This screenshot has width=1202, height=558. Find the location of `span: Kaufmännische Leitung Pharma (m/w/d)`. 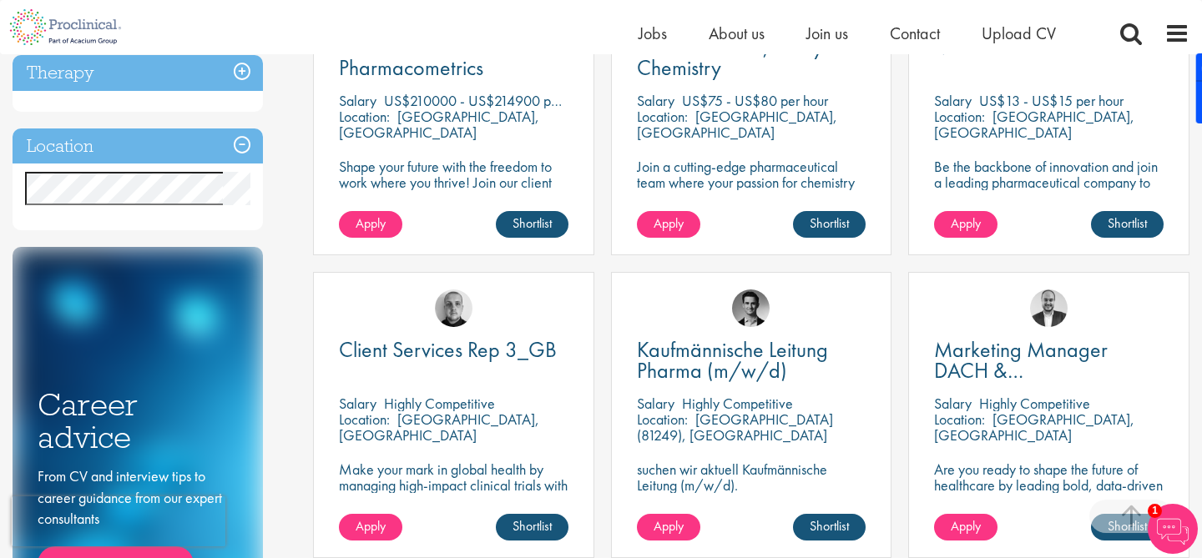

span: Kaufmännische Leitung Pharma (m/w/d) is located at coordinates (732, 360).